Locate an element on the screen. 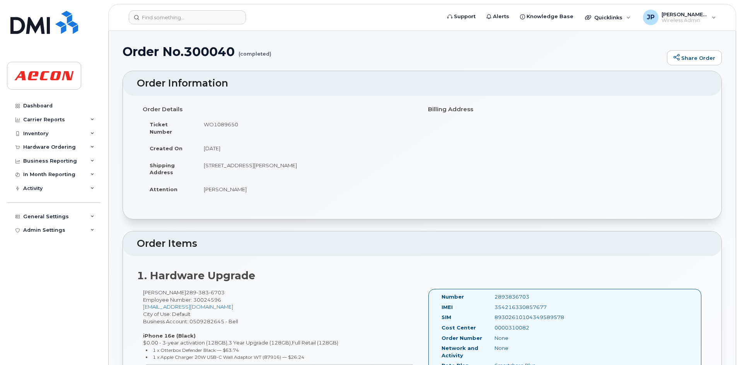  div: 89302610104349589578 is located at coordinates (526, 317).